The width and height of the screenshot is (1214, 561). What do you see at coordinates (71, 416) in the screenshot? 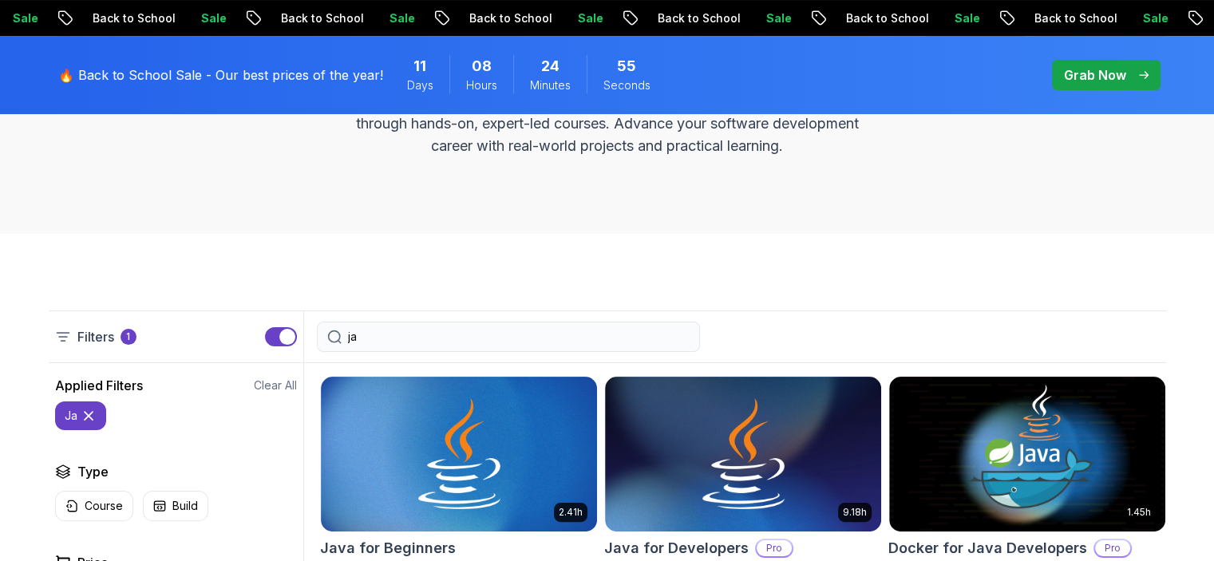
I see `p: ja` at bounding box center [71, 416].